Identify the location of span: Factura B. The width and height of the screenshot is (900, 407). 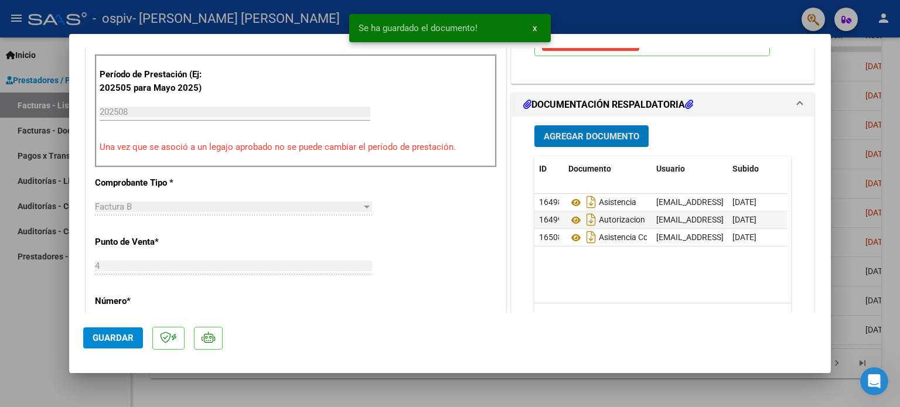
(113, 207).